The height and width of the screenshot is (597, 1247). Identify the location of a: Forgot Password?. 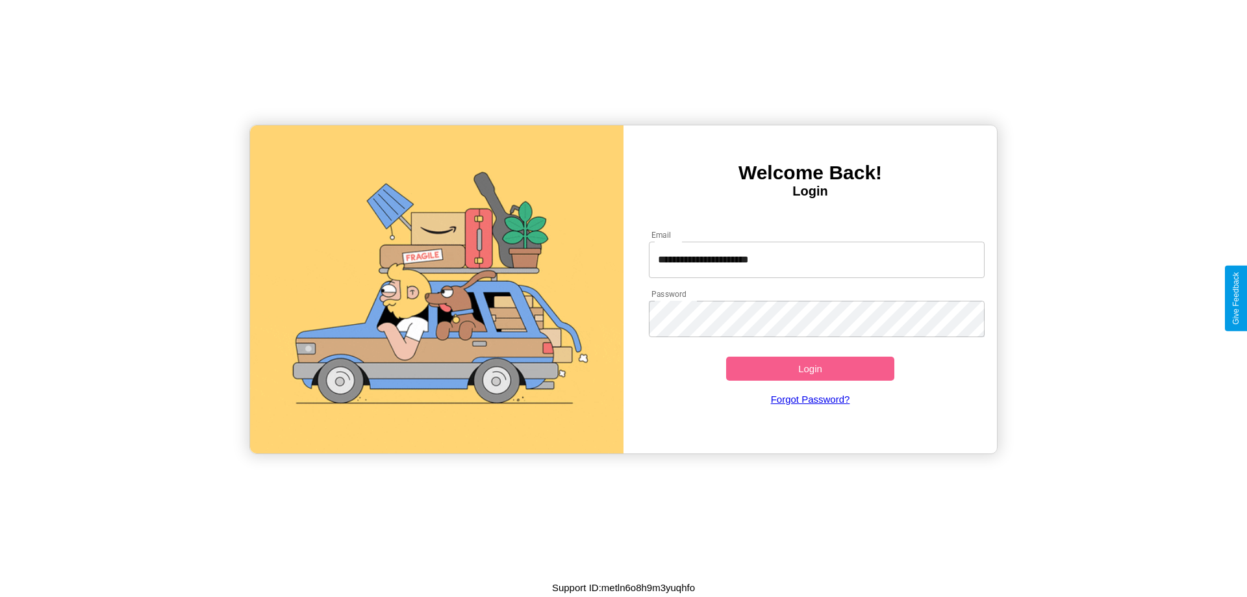
(811, 399).